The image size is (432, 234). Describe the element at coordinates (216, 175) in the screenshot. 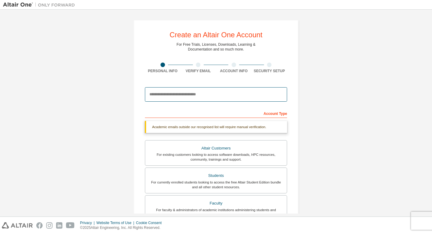

I see `div: Students` at that location.